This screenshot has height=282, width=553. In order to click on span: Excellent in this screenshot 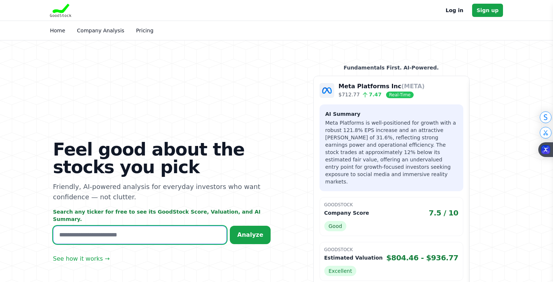, I will do `click(340, 271)`.